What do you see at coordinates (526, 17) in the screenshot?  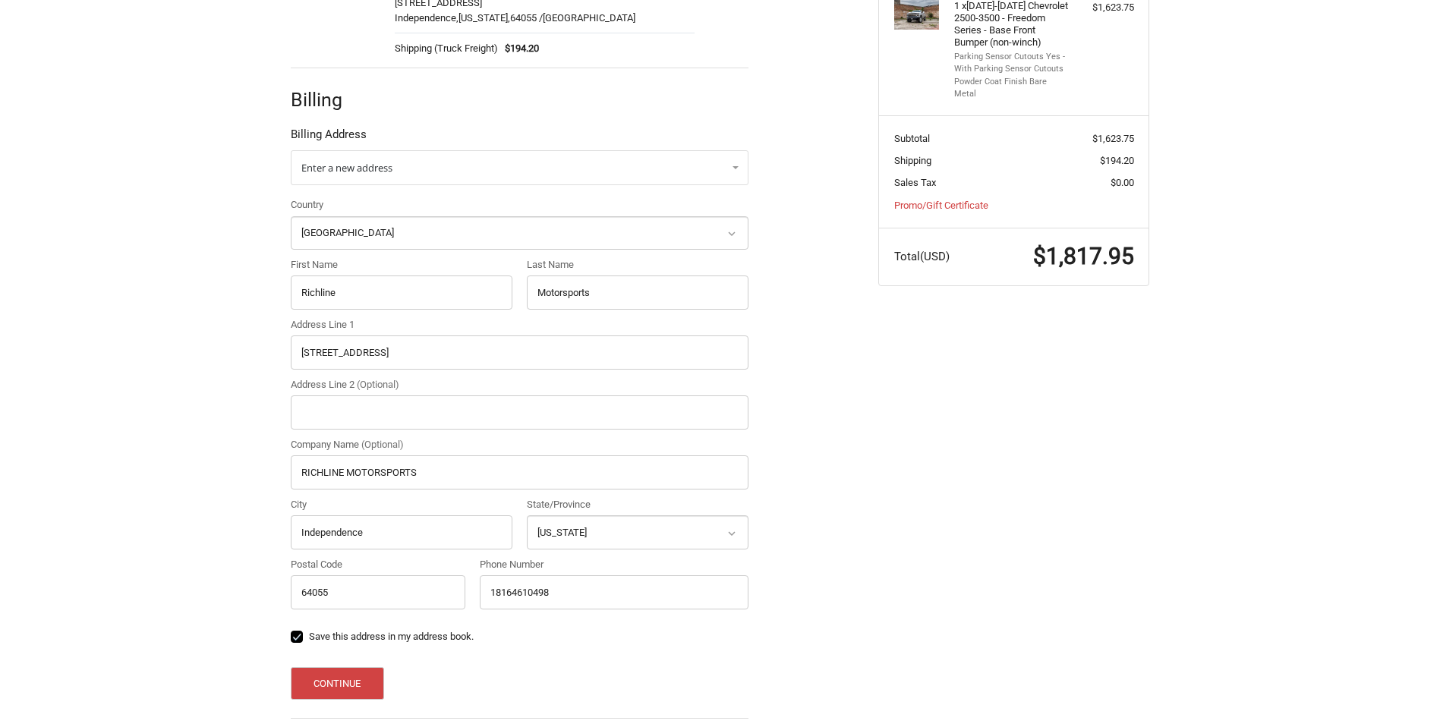 I see `span: 64055 /` at bounding box center [526, 17].